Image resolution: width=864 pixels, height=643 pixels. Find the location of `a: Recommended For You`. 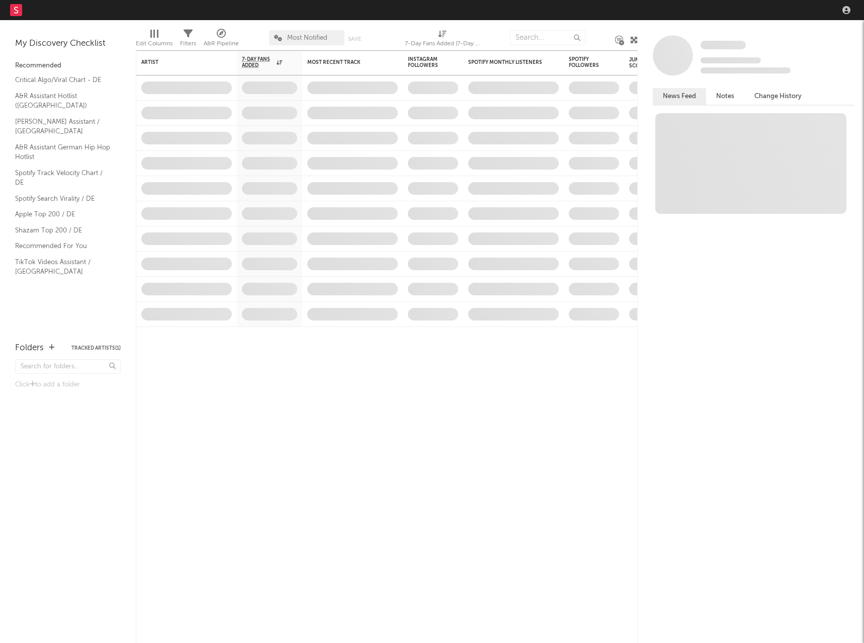

a: Recommended For You is located at coordinates (63, 246).